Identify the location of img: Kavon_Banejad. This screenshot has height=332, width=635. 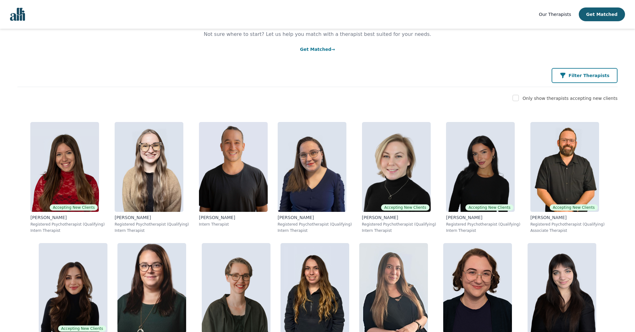
(233, 167).